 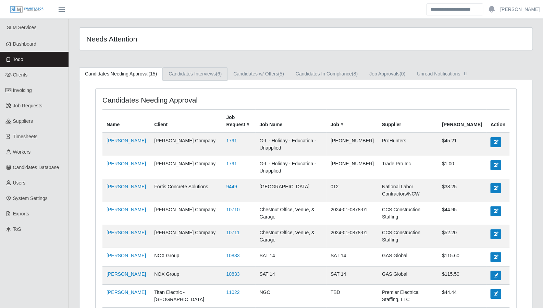 I want to click on td: TBD, so click(x=352, y=296).